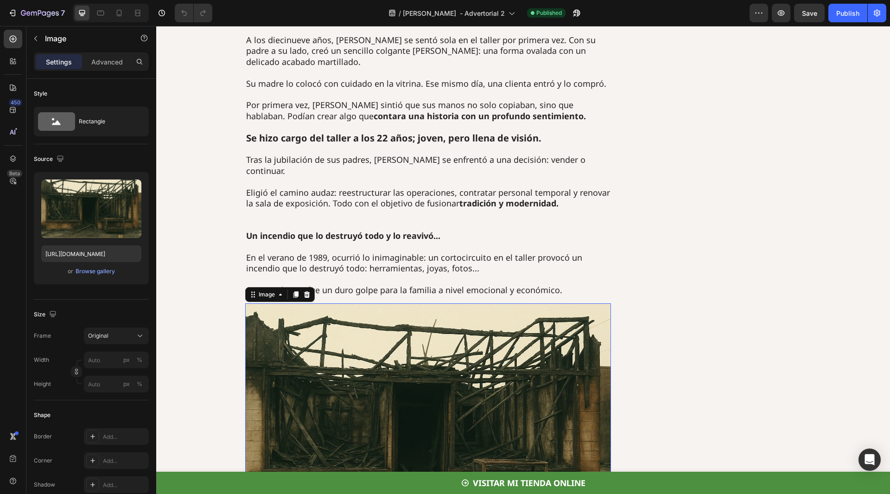  I want to click on div: Image, so click(110, 268).